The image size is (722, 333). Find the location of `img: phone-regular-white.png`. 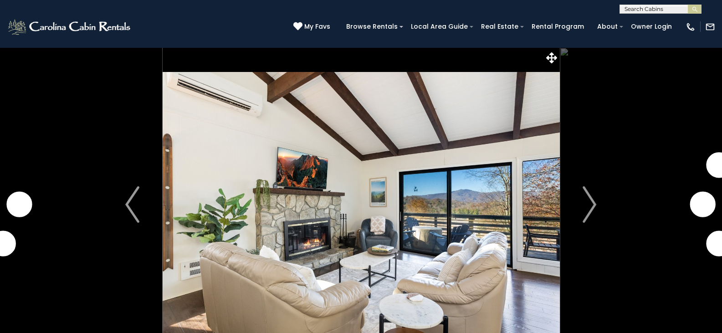

img: phone-regular-white.png is located at coordinates (691, 27).